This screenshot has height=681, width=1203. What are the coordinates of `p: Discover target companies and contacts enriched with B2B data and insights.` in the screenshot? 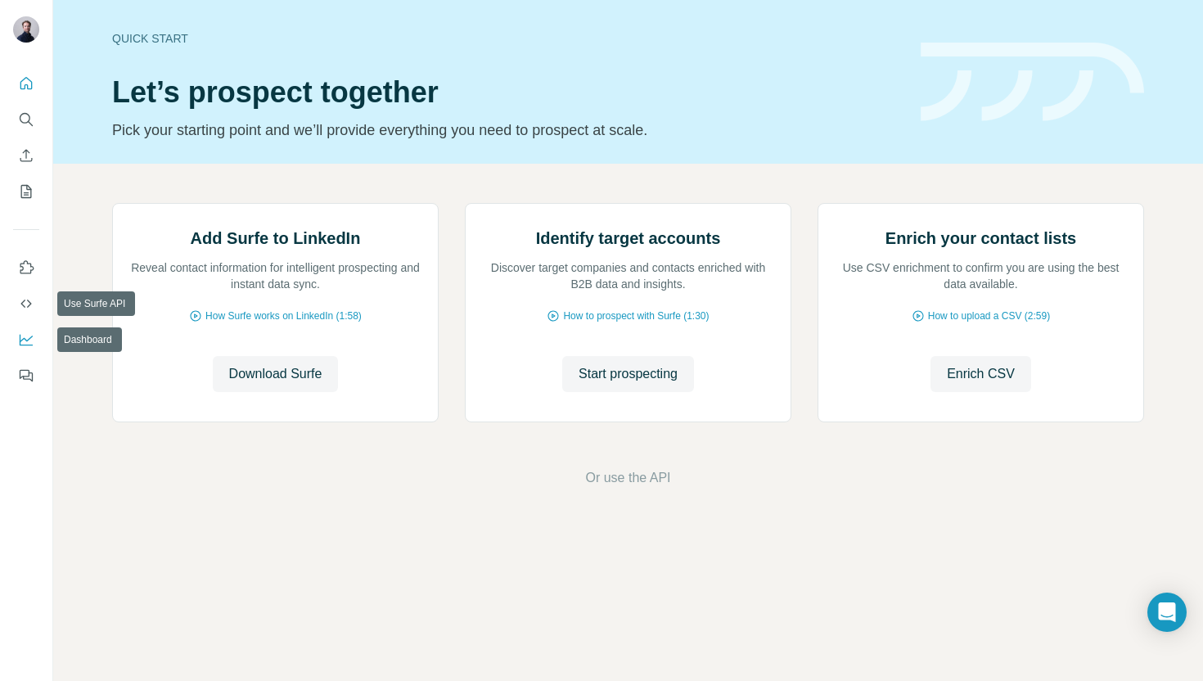 It's located at (628, 276).